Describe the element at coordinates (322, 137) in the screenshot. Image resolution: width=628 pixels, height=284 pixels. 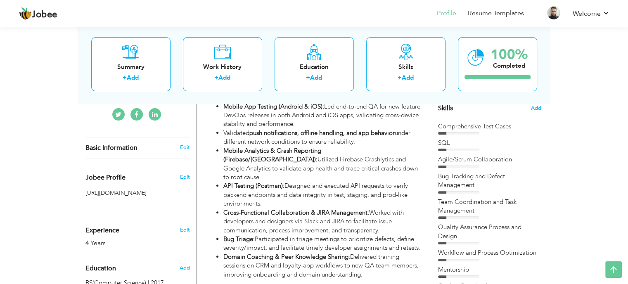
I see `li: Validated under different network conditions to ensure reliability.` at that location.